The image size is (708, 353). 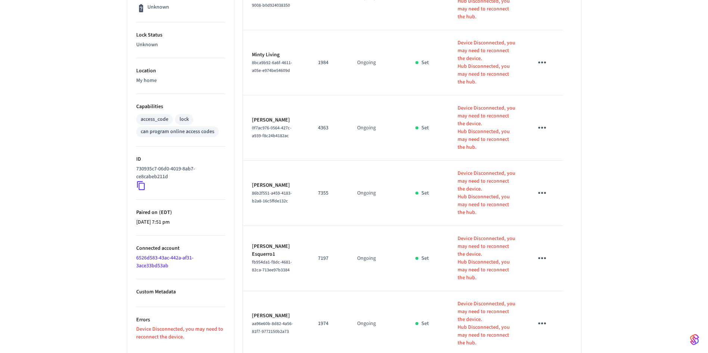 I want to click on p: Custom Metadata, so click(x=181, y=292).